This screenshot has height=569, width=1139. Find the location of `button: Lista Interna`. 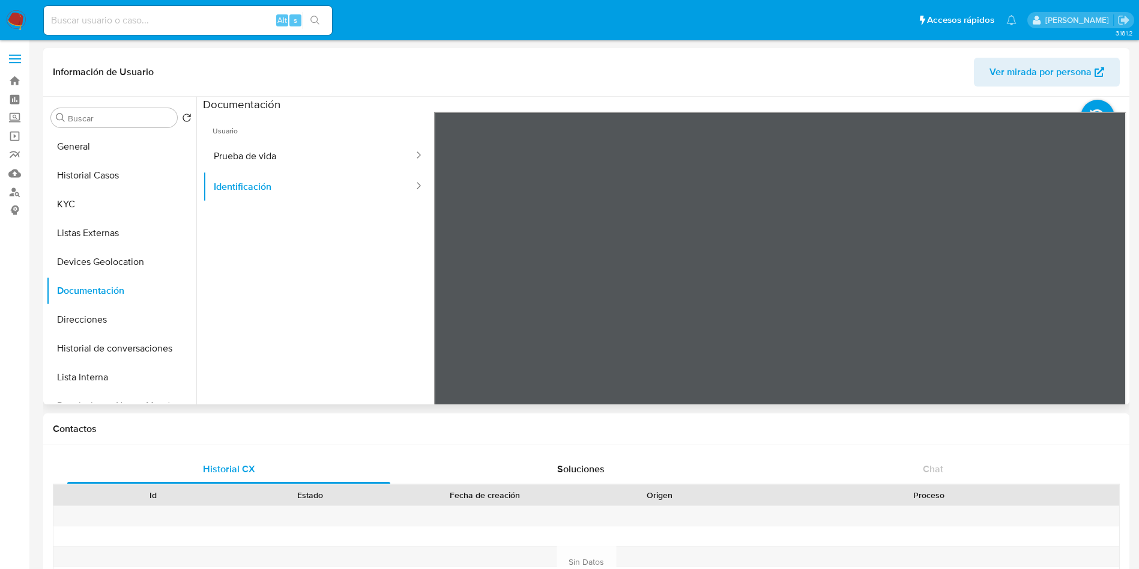

button: Lista Interna is located at coordinates (121, 377).